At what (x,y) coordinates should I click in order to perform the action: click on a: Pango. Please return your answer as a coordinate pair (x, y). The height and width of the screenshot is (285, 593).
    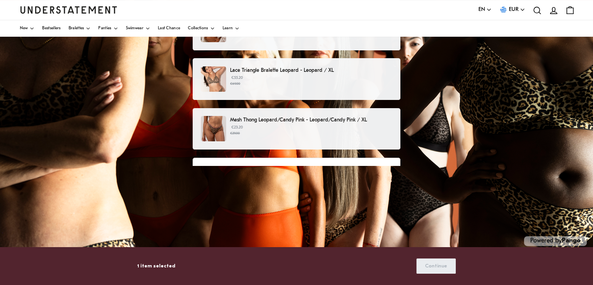
    Looking at the image, I should click on (571, 241).